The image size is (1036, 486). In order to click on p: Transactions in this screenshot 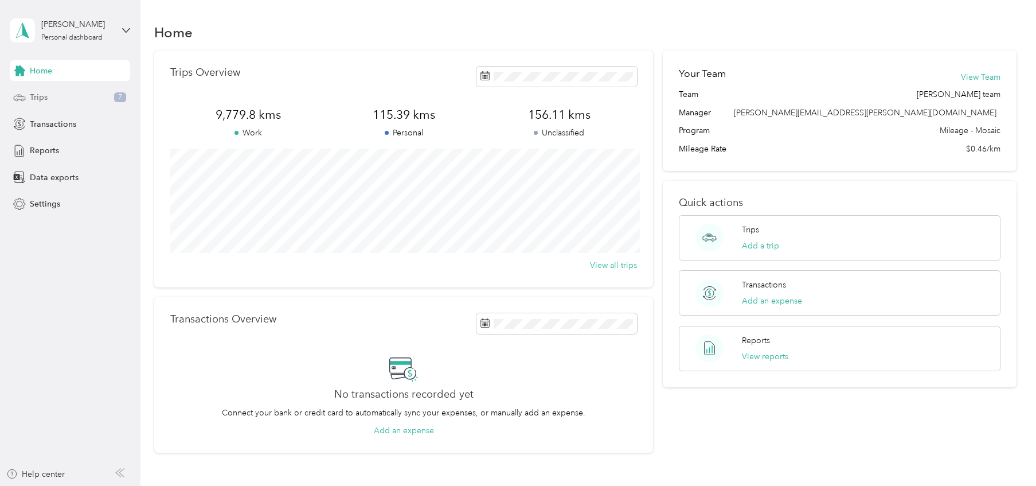, I will do `click(764, 284)`.